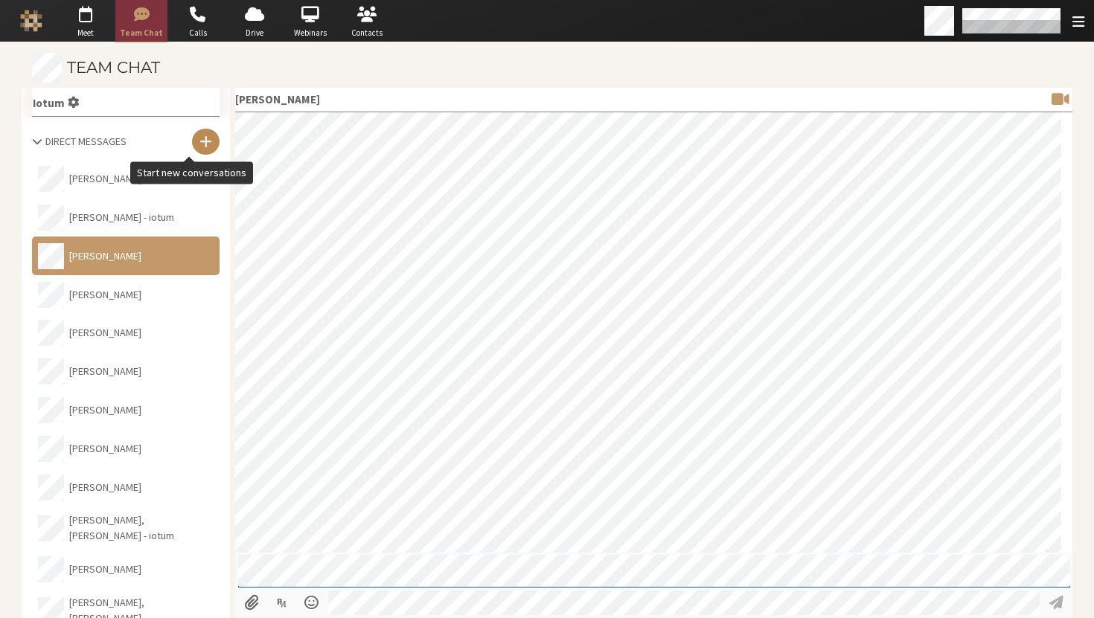 Image resolution: width=1094 pixels, height=618 pixels. What do you see at coordinates (31, 21) in the screenshot?
I see `img: Iotum` at bounding box center [31, 21].